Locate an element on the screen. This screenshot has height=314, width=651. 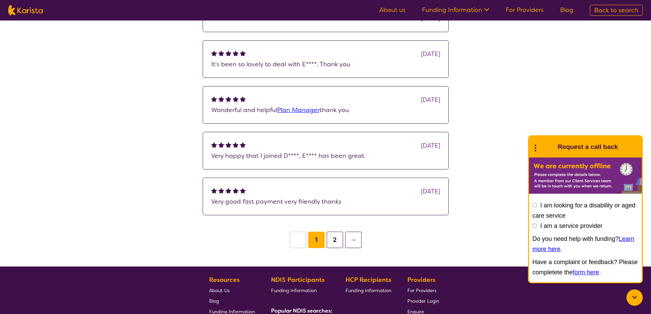
button: 2 is located at coordinates (335, 240).